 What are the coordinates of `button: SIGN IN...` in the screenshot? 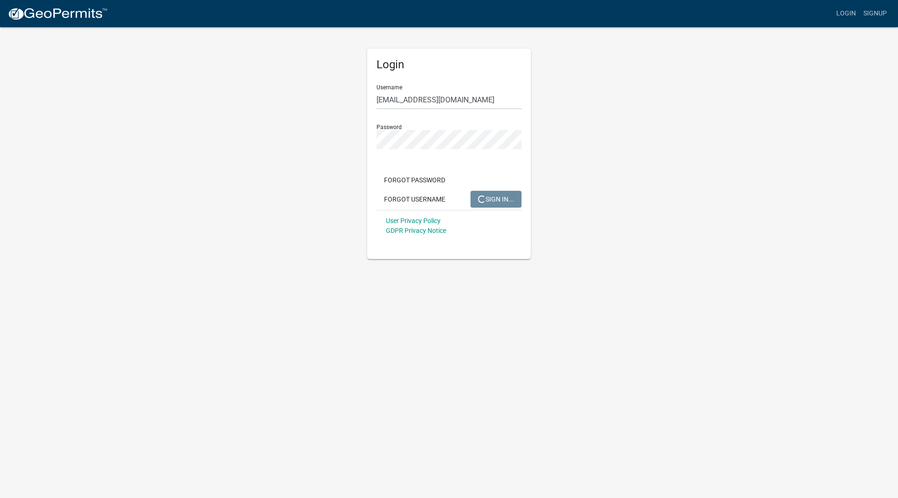 It's located at (496, 199).